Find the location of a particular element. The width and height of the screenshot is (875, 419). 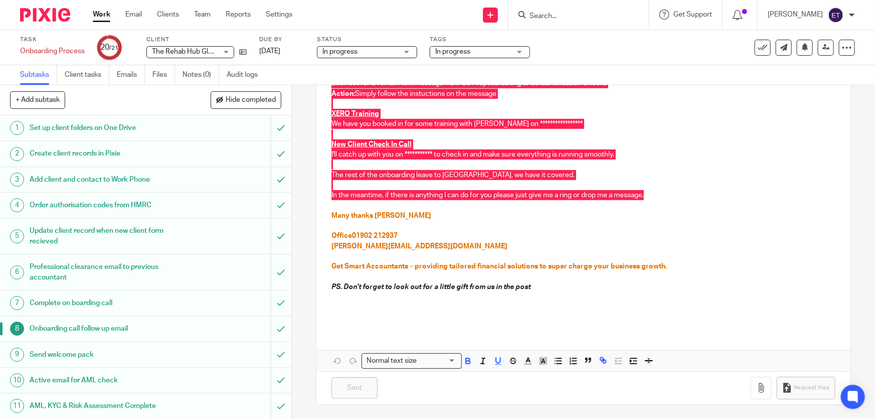

div: 10 is located at coordinates (17, 380).